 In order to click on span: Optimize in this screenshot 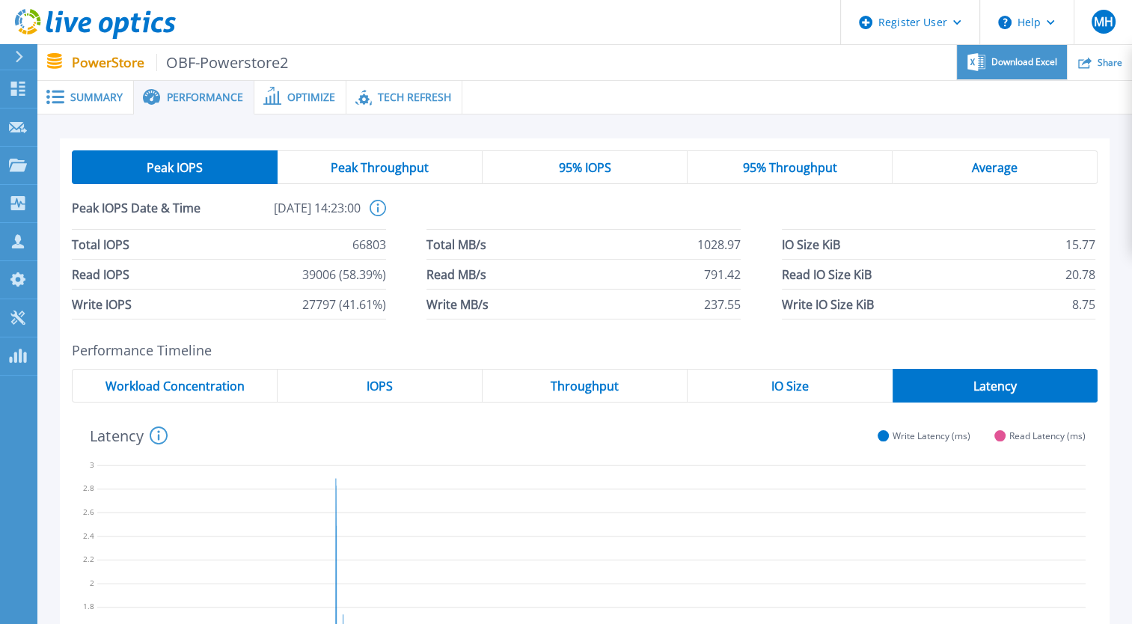, I will do `click(311, 97)`.